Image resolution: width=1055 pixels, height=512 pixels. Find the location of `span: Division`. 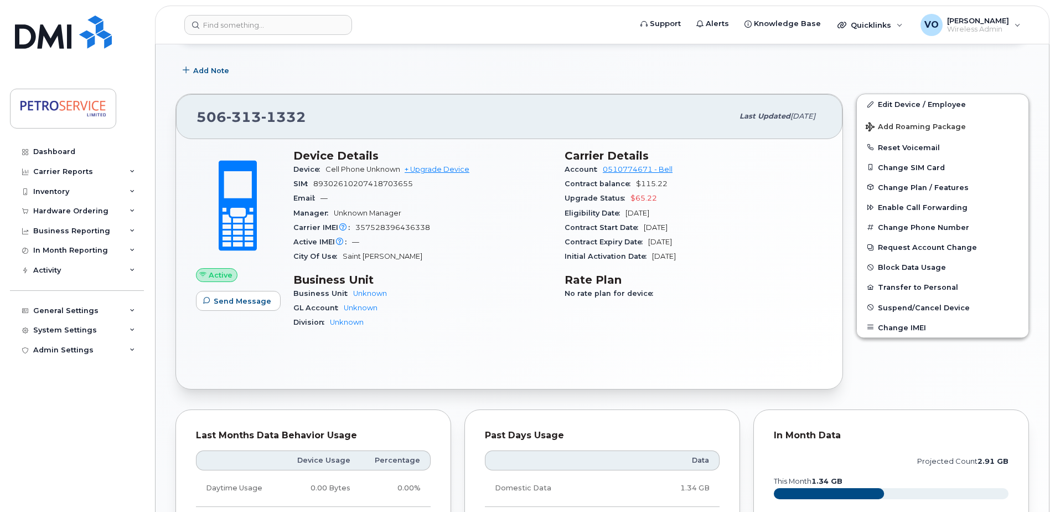

span: Division is located at coordinates (312, 322).